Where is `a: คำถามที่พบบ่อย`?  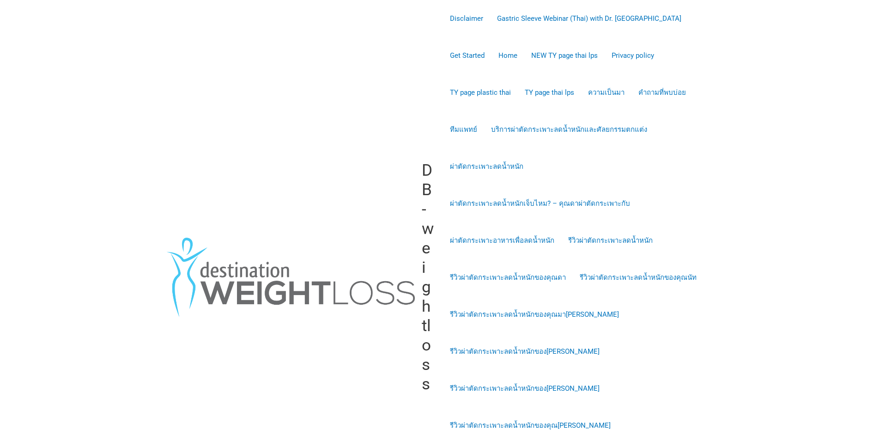 a: คำถามที่พบบ่อย is located at coordinates (662, 92).